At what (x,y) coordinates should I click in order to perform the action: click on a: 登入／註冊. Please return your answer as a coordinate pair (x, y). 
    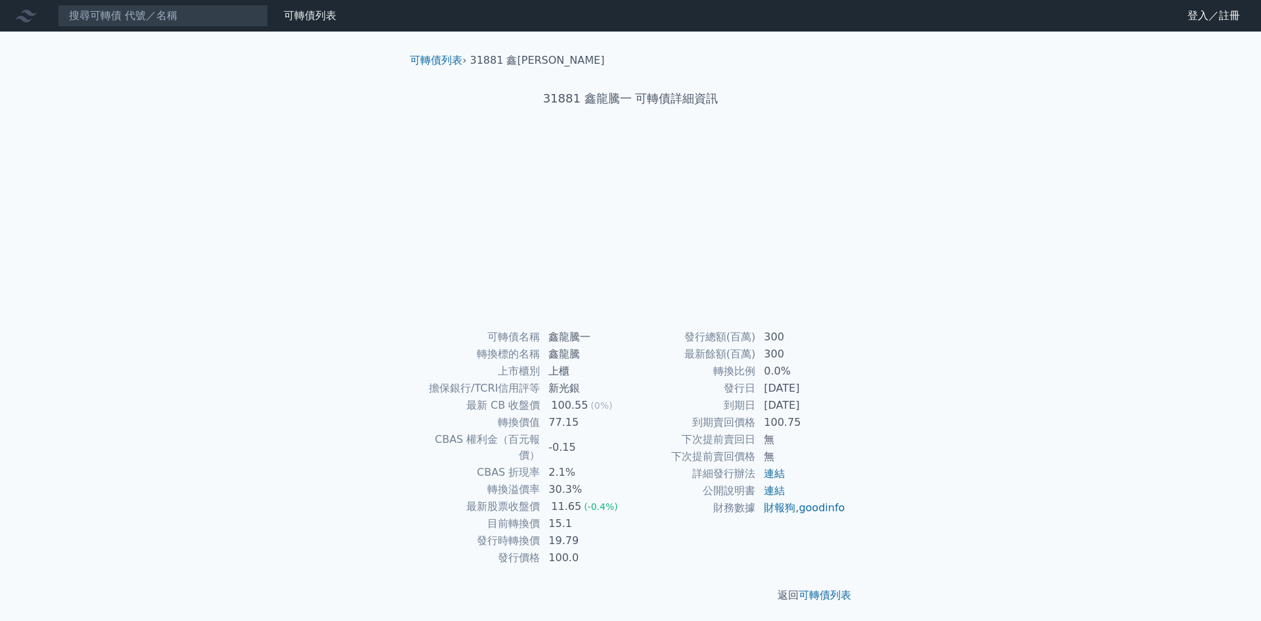
    Looking at the image, I should click on (1214, 16).